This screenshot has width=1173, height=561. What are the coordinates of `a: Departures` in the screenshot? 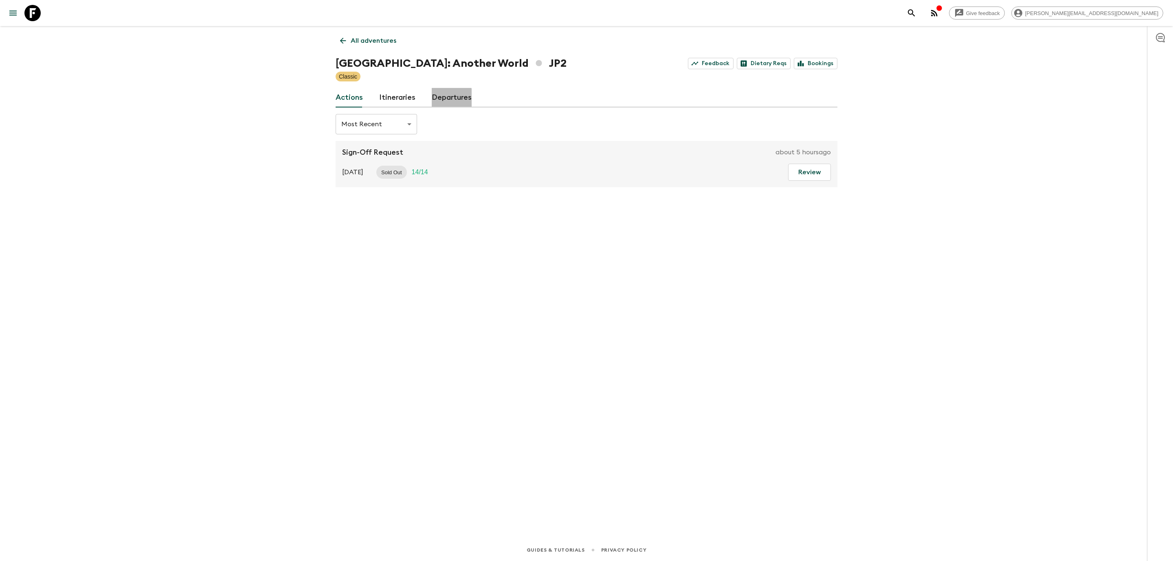 It's located at (452, 98).